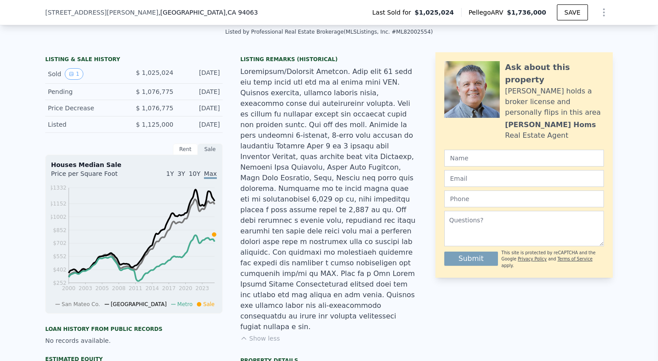 This screenshot has width=658, height=361. Describe the element at coordinates (169, 289) in the screenshot. I see `tspan: 2017` at that location.